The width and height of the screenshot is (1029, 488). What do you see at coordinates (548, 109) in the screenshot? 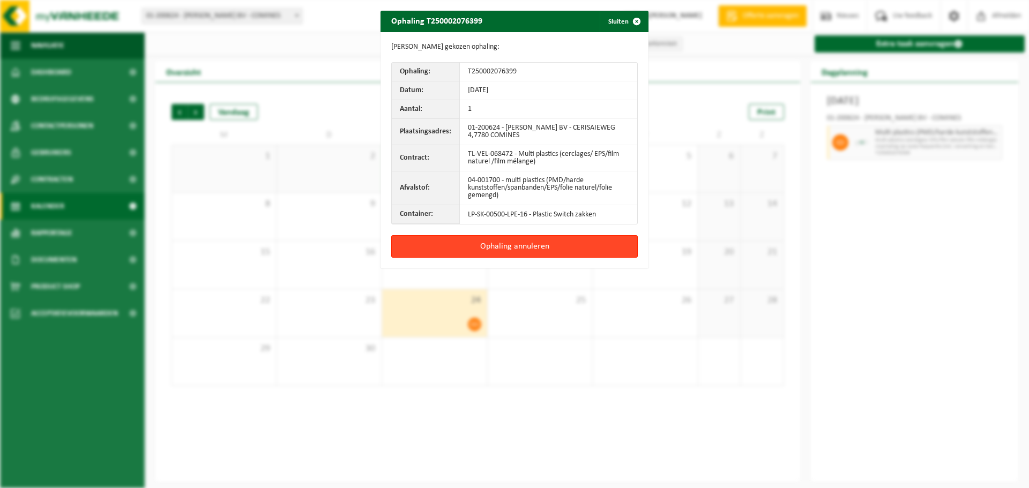
I see `td: 1` at bounding box center [548, 109].